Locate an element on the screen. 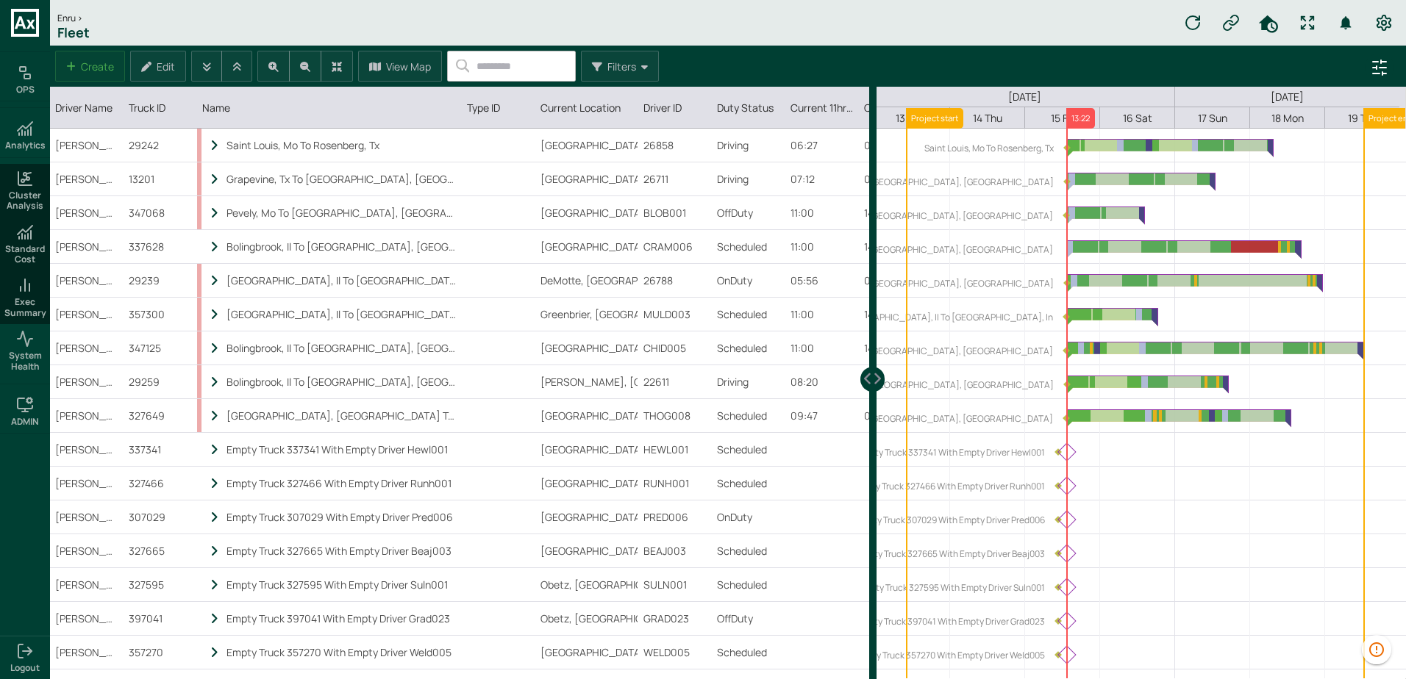 Image resolution: width=1406 pixels, height=679 pixels. div: Current Location is located at coordinates (586, 107).